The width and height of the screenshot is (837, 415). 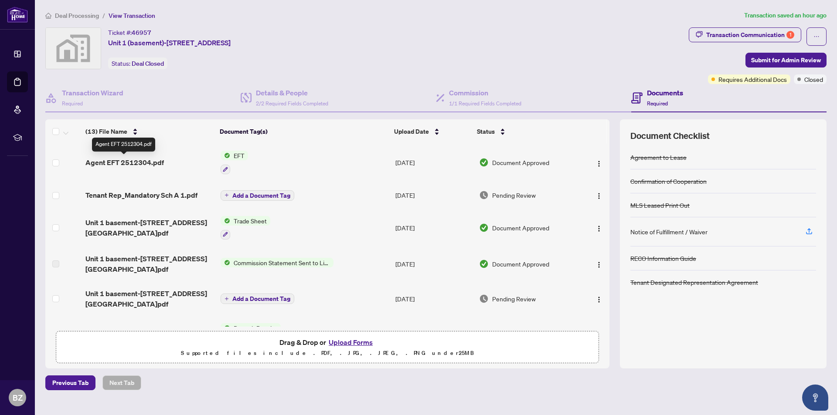 I want to click on img: svg%3e, so click(x=73, y=48).